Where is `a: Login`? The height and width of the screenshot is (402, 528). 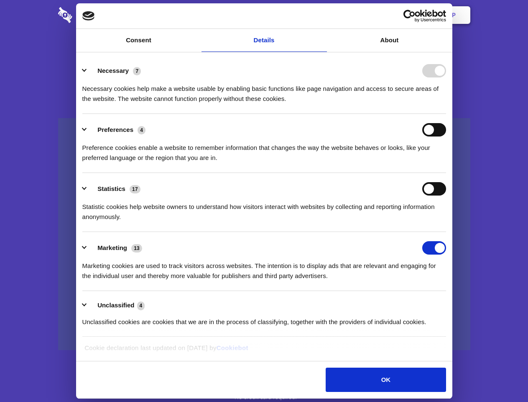 a: Login is located at coordinates (397, 15).